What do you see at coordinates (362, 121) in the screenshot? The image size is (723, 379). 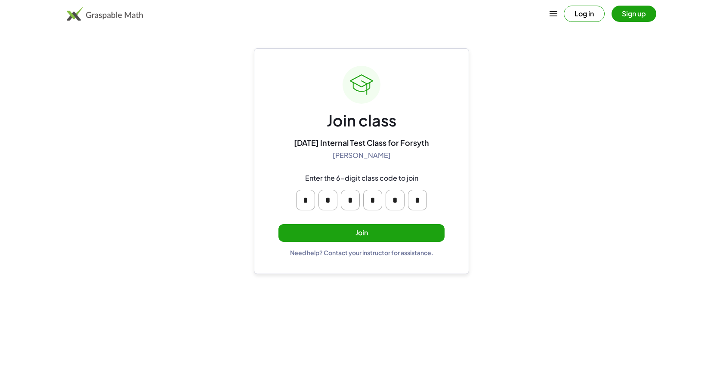 I see `div: Join class` at bounding box center [362, 121].